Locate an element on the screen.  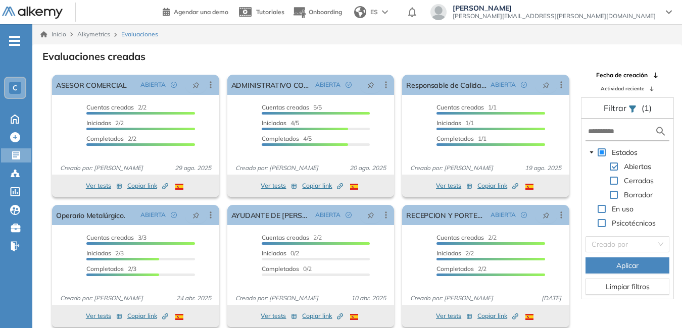
img: world is located at coordinates (360, 12).